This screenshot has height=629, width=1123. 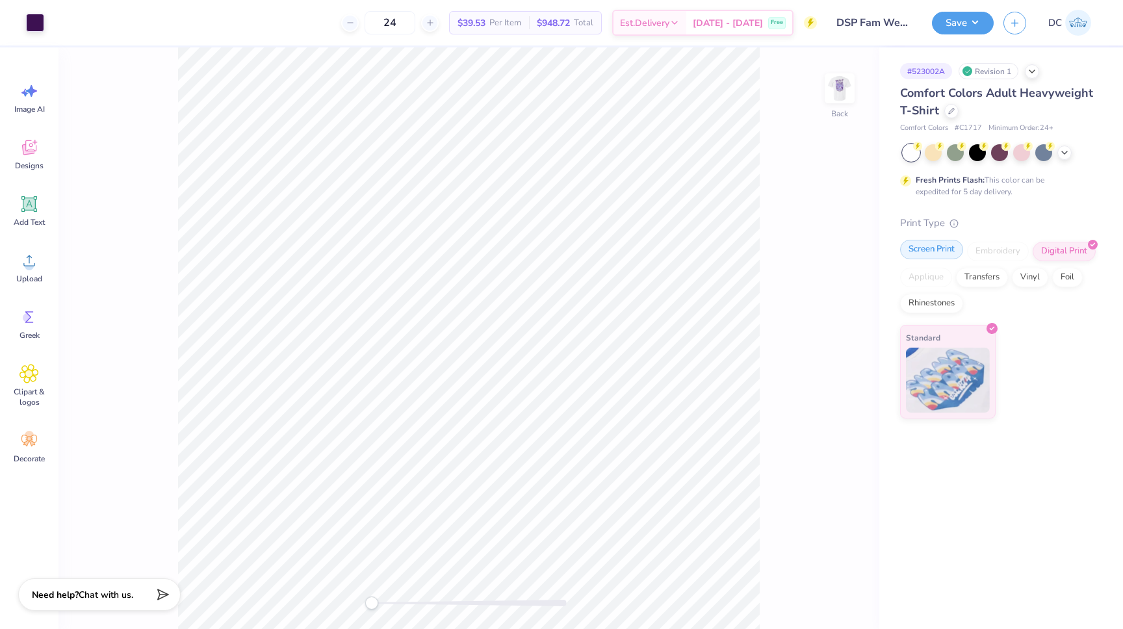 What do you see at coordinates (777, 23) in the screenshot?
I see `span: Free` at bounding box center [777, 23].